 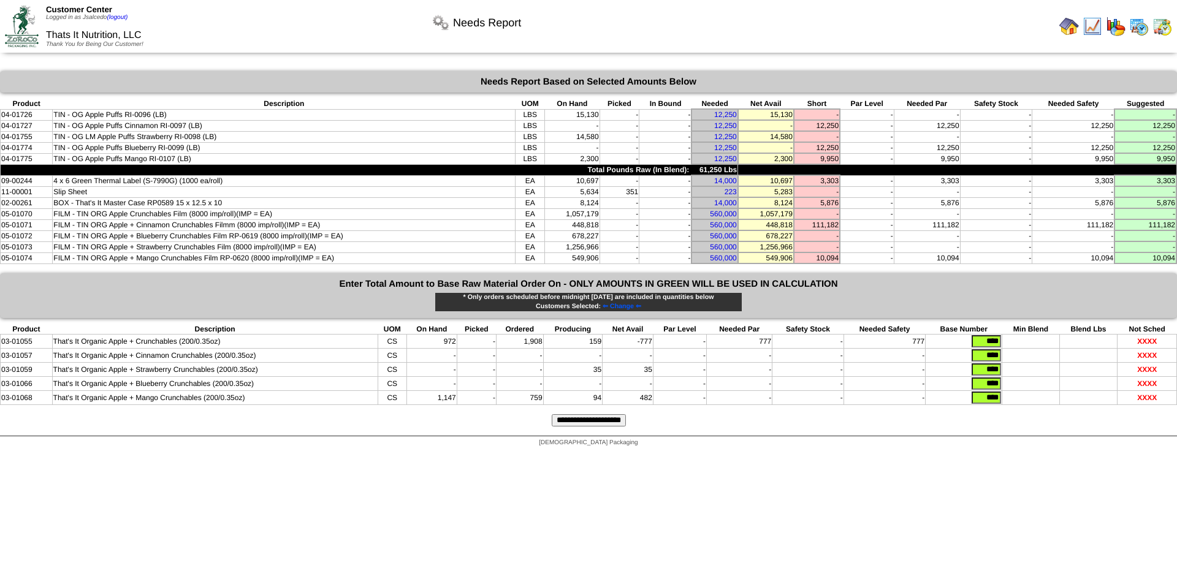 What do you see at coordinates (284, 126) in the screenshot?
I see `td: TIN - OG Apple Puffs Cinnamon RI-0097 (LB)` at bounding box center [284, 126].